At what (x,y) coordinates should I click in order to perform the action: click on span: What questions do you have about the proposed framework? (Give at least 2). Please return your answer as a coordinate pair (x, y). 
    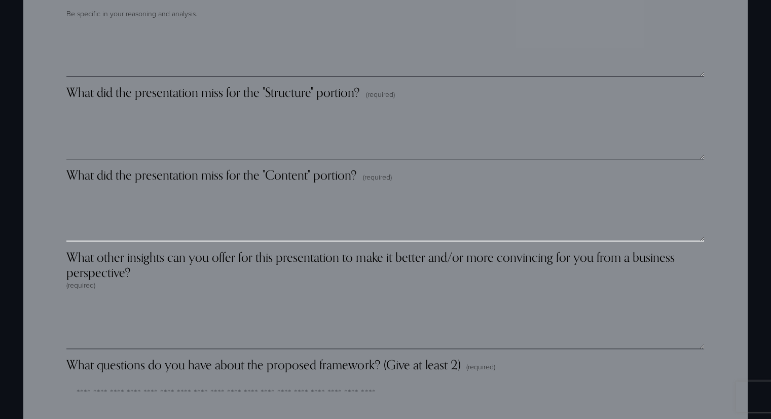
    Looking at the image, I should click on (263, 365).